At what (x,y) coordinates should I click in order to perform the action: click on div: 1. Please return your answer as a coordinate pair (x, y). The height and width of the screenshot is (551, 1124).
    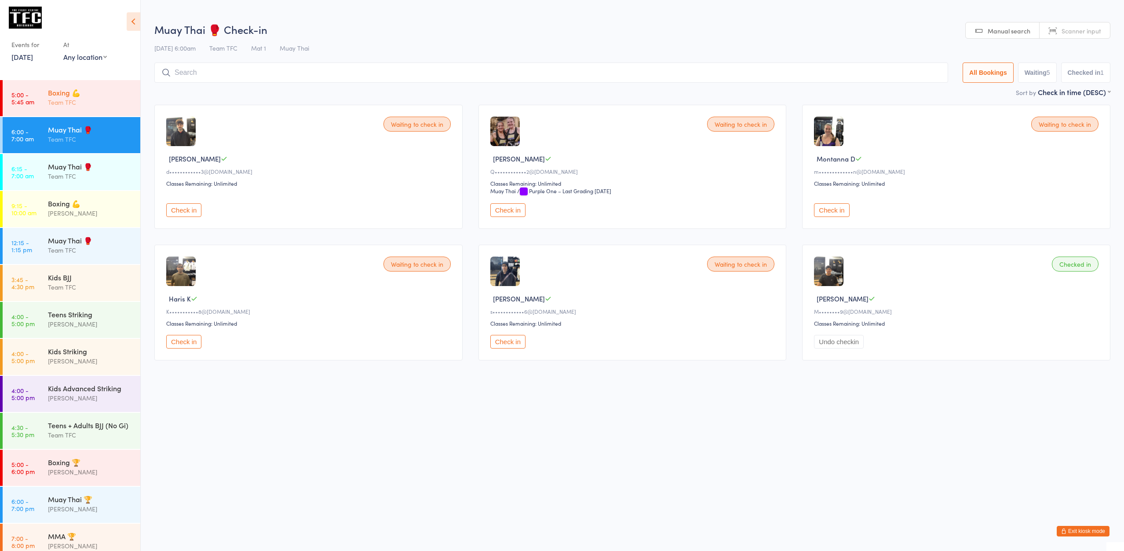
    Looking at the image, I should click on (1102, 73).